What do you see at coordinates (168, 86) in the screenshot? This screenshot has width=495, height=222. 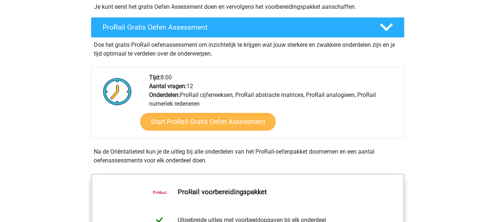 I see `b: Aantal vragen:` at bounding box center [168, 86].